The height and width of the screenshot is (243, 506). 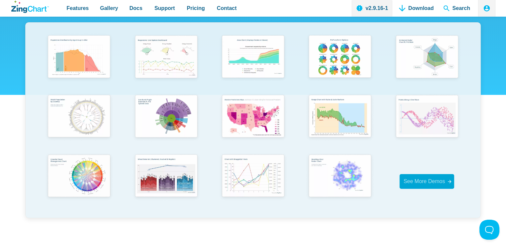 What do you see at coordinates (427, 122) in the screenshot?
I see `a: Points Along a Sine Wave` at bounding box center [427, 122].